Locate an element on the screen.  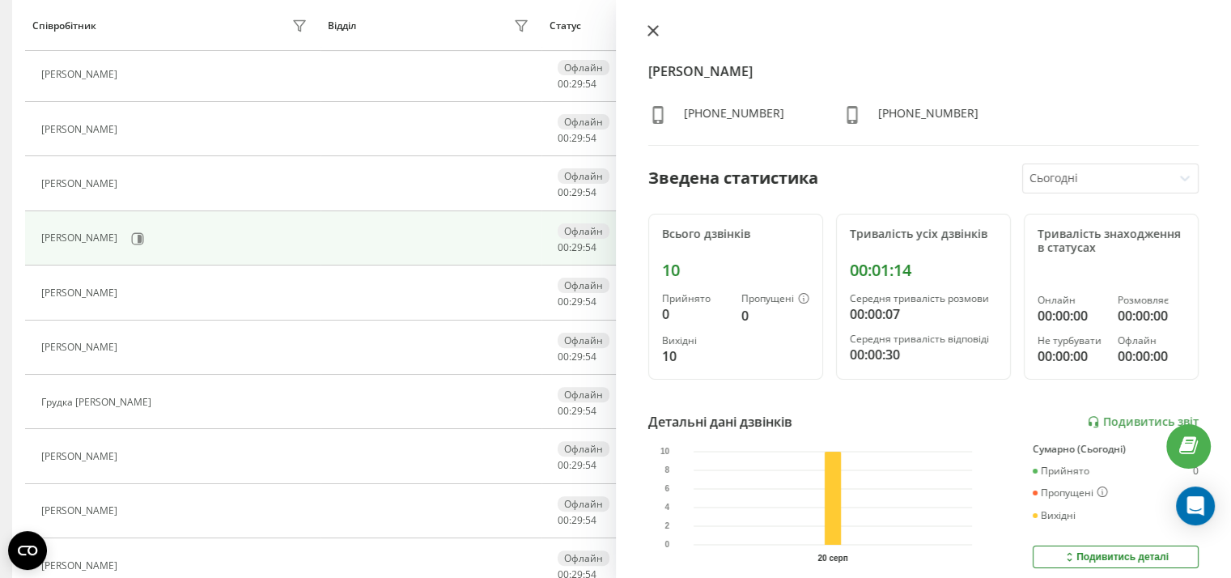
button: Подивитись деталі is located at coordinates (1115, 557).